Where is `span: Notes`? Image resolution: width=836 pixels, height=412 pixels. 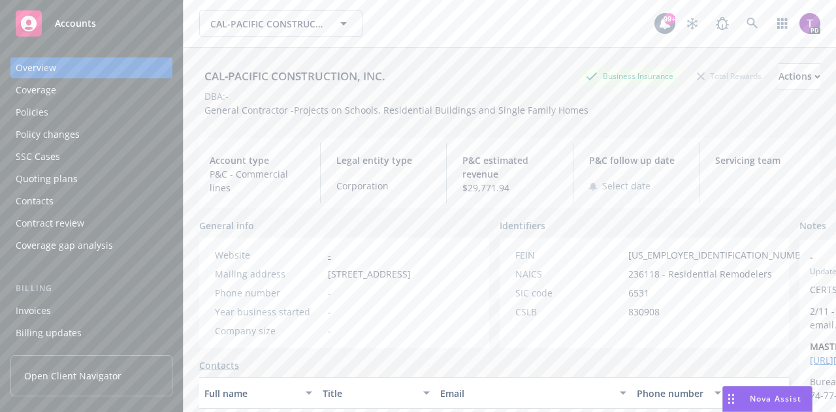 span: Notes is located at coordinates (812, 227).